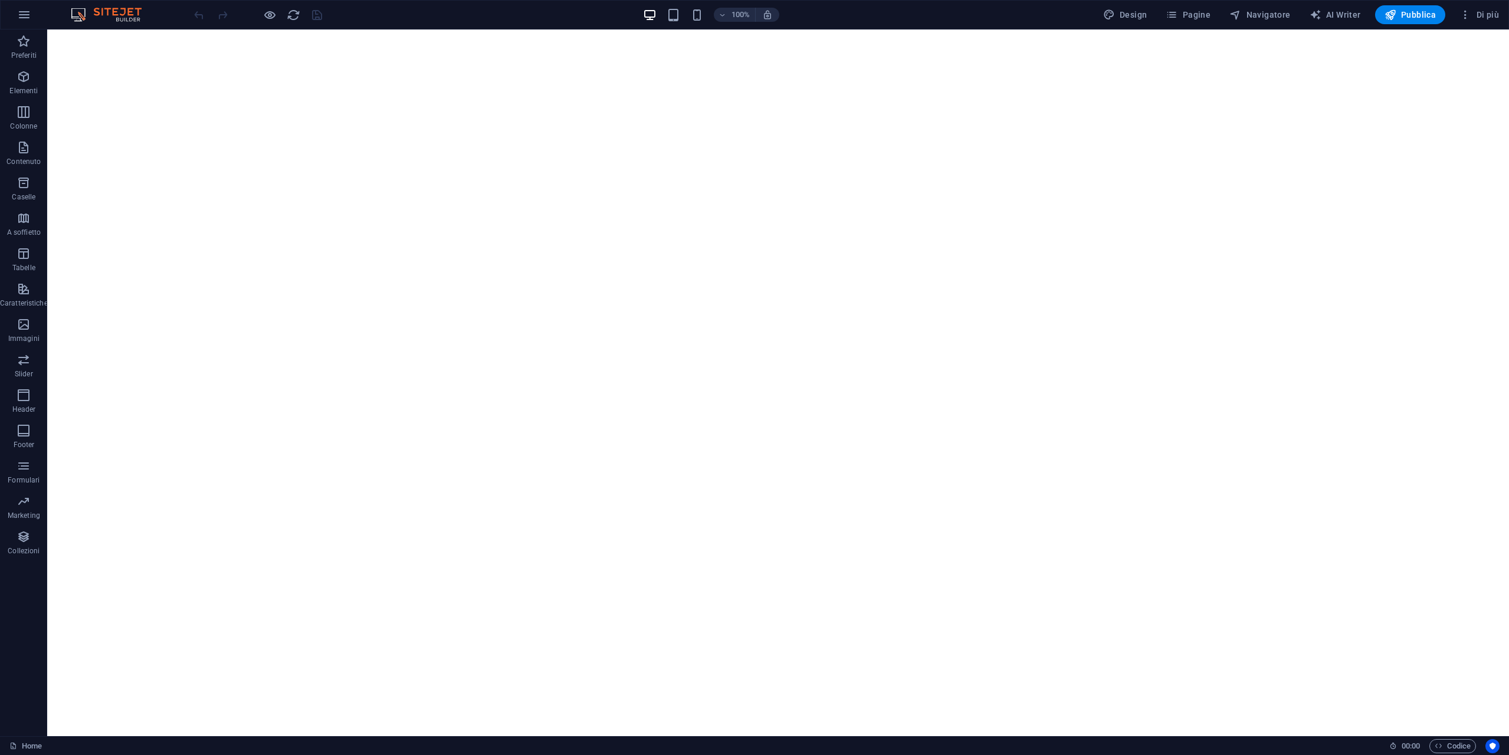 Image resolution: width=1509 pixels, height=755 pixels. Describe the element at coordinates (1492, 746) in the screenshot. I see `button: Usercentrics` at that location.